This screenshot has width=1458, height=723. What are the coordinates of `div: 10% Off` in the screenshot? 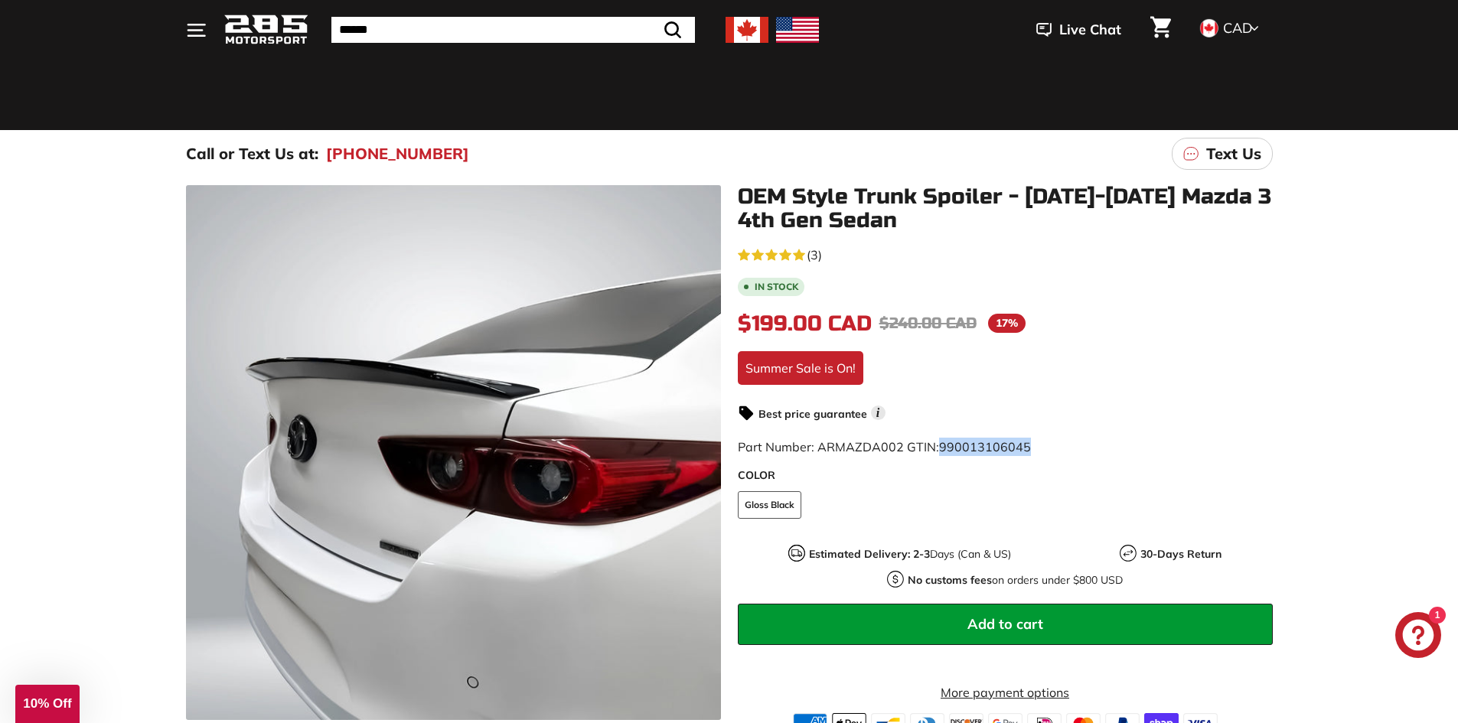 It's located at (47, 704).